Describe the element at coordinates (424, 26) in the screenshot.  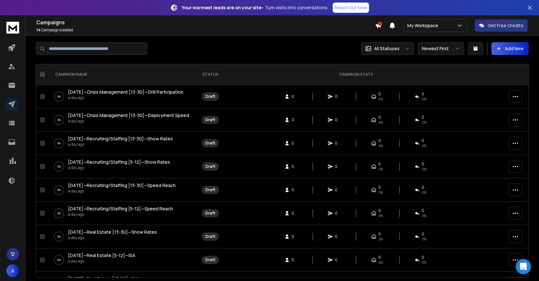
I see `p: My Workspace` at that location.